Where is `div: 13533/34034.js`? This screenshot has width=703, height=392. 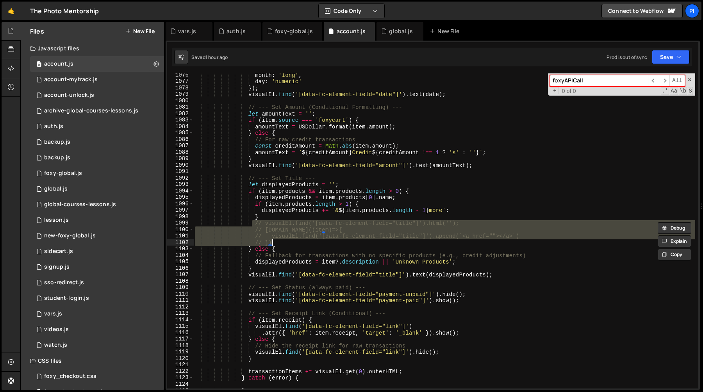 div: 13533/34034.js is located at coordinates (97, 126).